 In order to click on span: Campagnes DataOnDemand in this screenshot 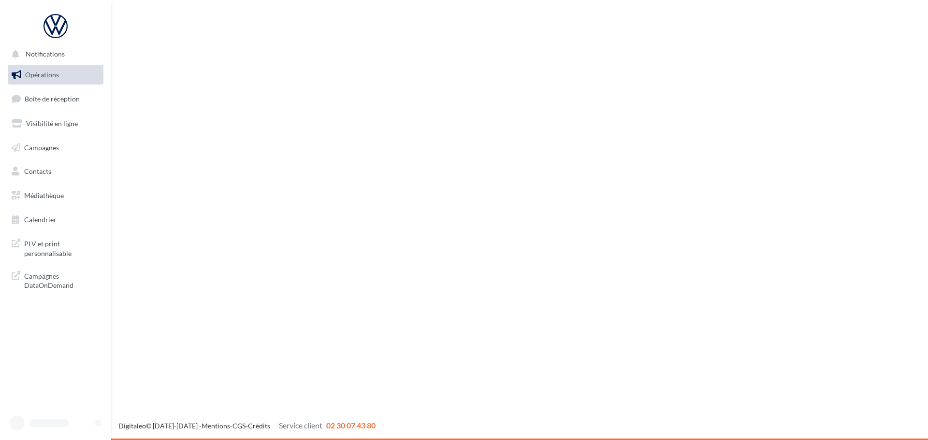, I will do `click(62, 280)`.